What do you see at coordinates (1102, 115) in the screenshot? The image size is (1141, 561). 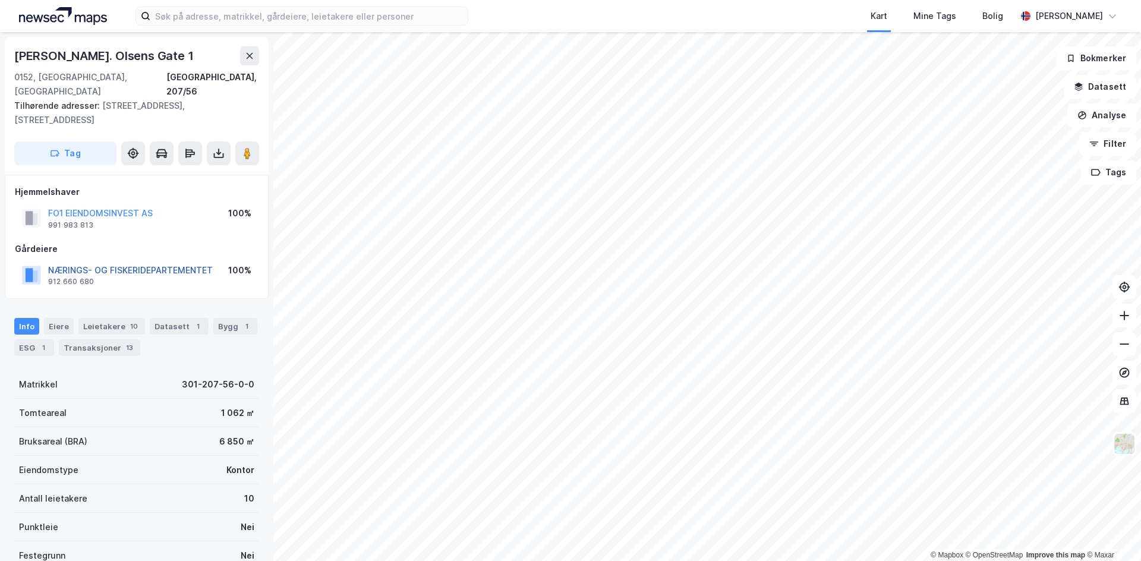 I see `button: Analyse` at bounding box center [1102, 115].